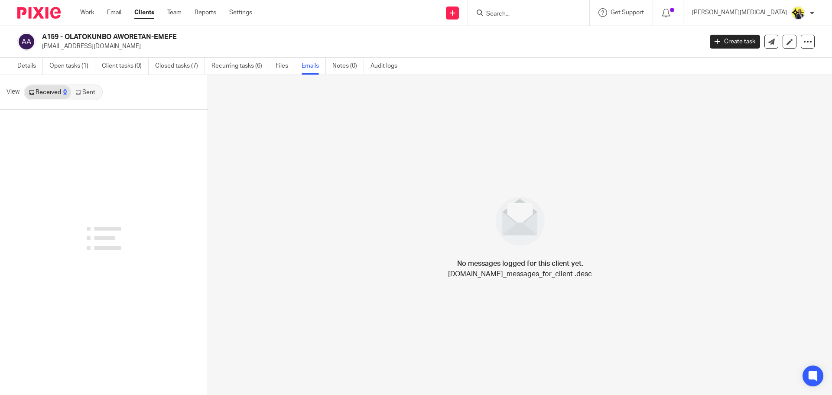 The width and height of the screenshot is (832, 395). I want to click on a: Email, so click(114, 13).